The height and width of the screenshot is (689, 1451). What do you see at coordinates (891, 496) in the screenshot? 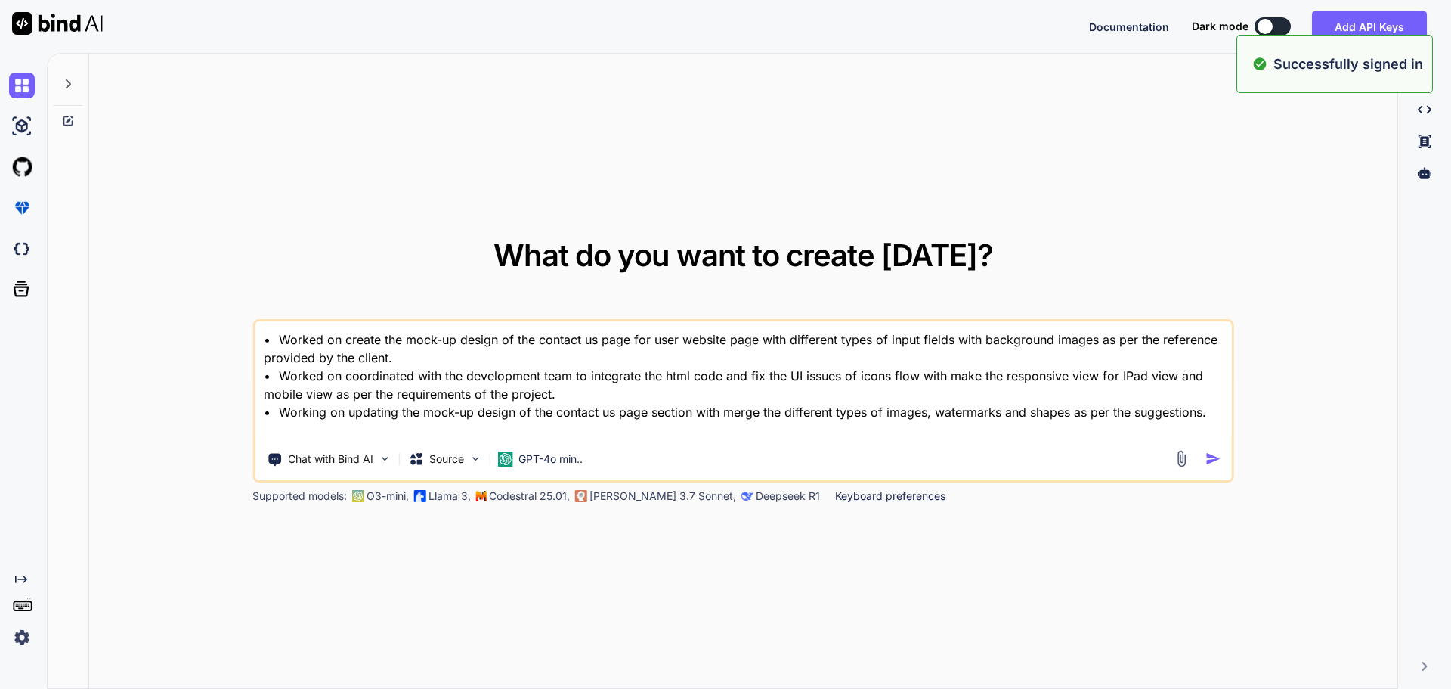
I see `p: Keyboard preferences` at bounding box center [891, 496].